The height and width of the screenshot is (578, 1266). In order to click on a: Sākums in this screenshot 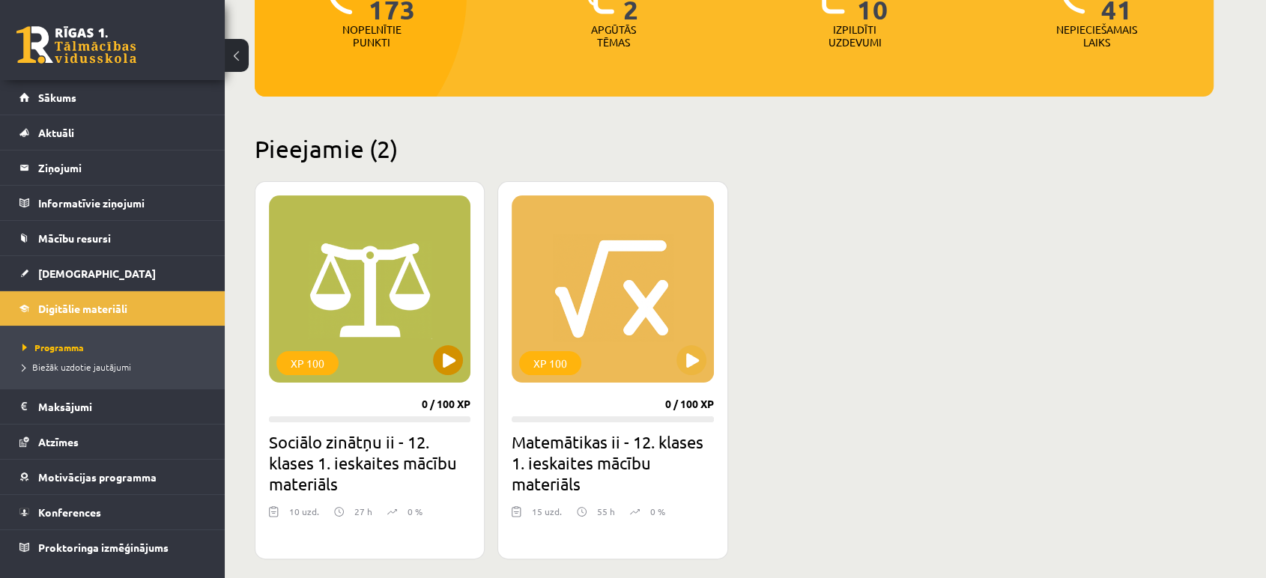, I will do `click(112, 97)`.